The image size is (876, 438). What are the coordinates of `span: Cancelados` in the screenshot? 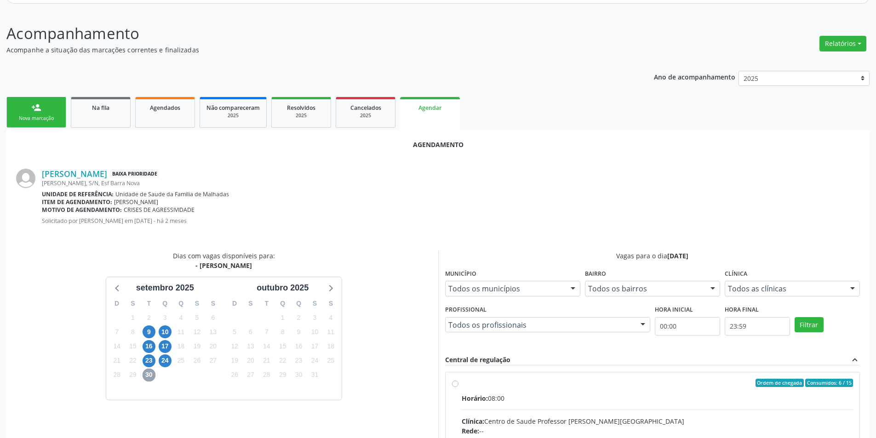 It's located at (366, 108).